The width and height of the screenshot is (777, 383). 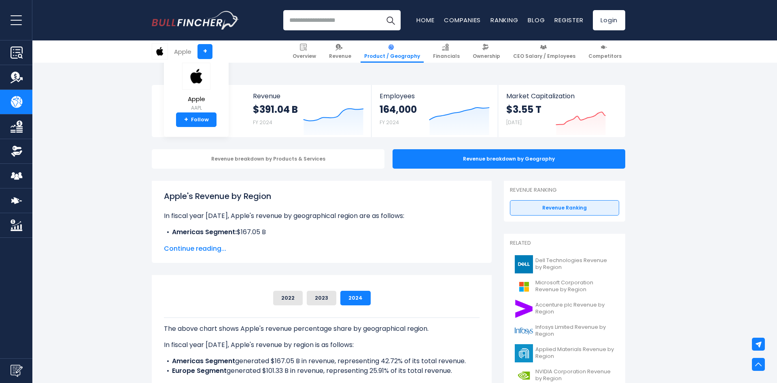 I want to click on a: Accenture plc Revenue by Region, so click(x=564, y=309).